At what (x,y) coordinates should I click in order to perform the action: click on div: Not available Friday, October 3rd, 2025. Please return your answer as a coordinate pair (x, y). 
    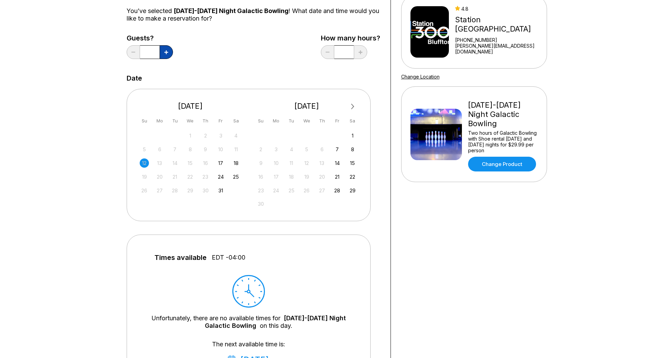
    Looking at the image, I should click on (221, 136).